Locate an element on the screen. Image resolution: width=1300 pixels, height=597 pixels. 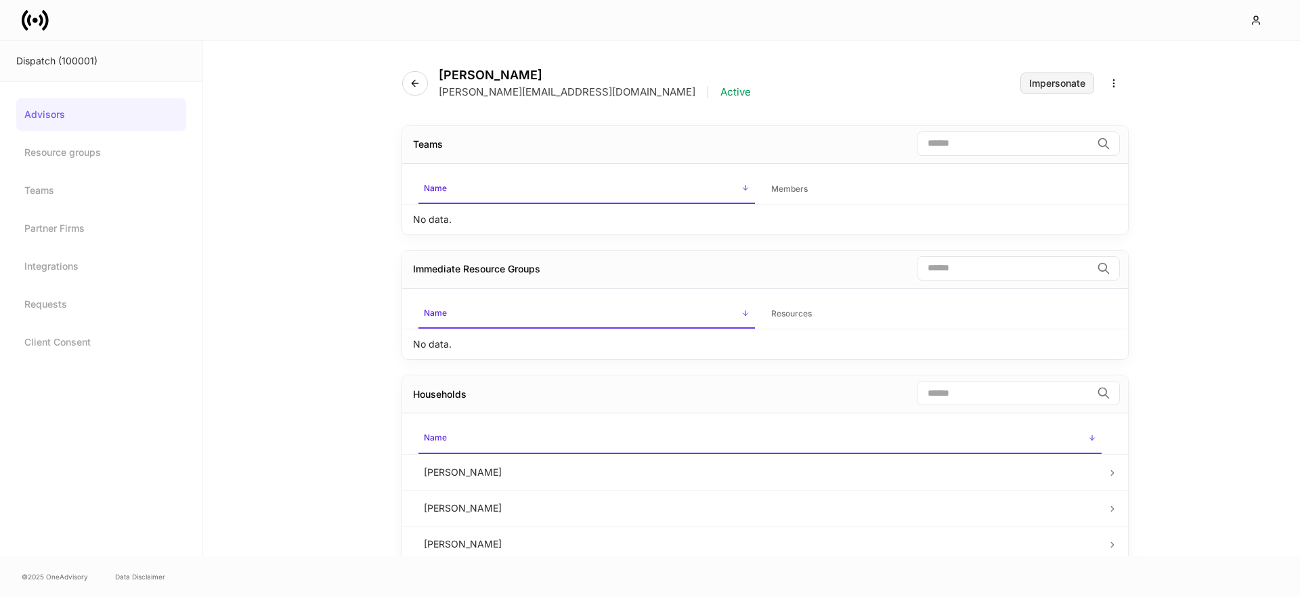
button: Impersonate is located at coordinates (1057, 83).